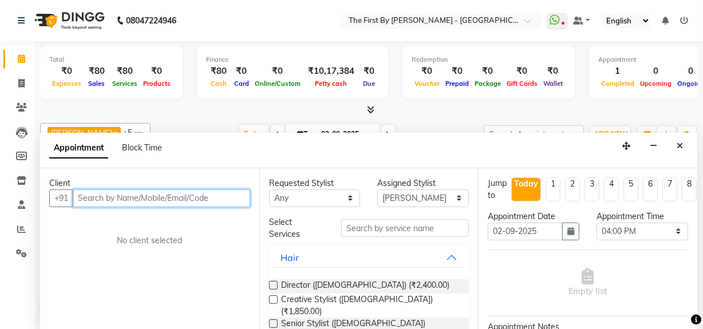 This screenshot has width=703, height=329. Describe the element at coordinates (297, 229) in the screenshot. I see `div: Select Services` at that location.